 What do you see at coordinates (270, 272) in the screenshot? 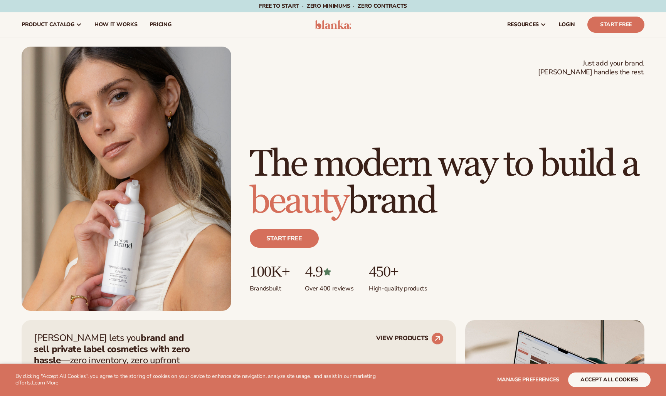
I see `p: 100K+` at bounding box center [270, 272].